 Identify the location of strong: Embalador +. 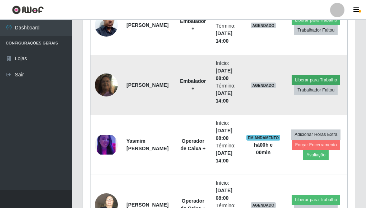
(193, 85).